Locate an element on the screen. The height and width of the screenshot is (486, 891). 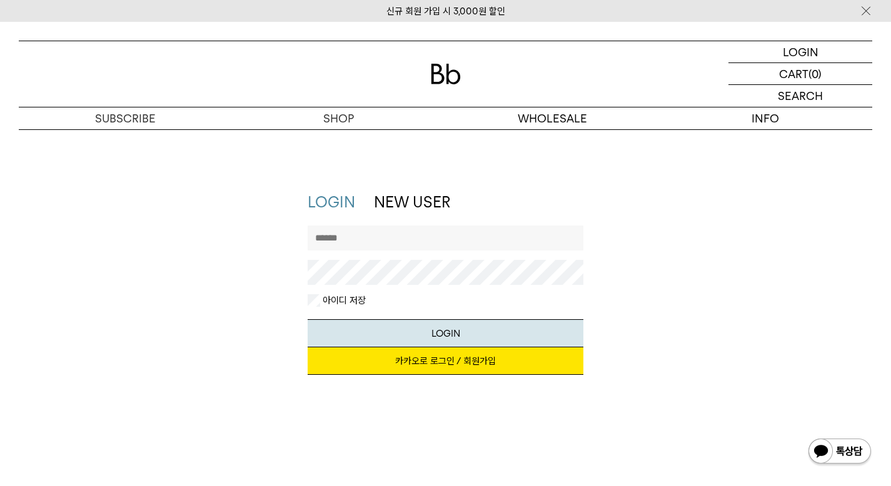
a: 신규 회원 가입 시 3,000원 할인 is located at coordinates (446, 11).